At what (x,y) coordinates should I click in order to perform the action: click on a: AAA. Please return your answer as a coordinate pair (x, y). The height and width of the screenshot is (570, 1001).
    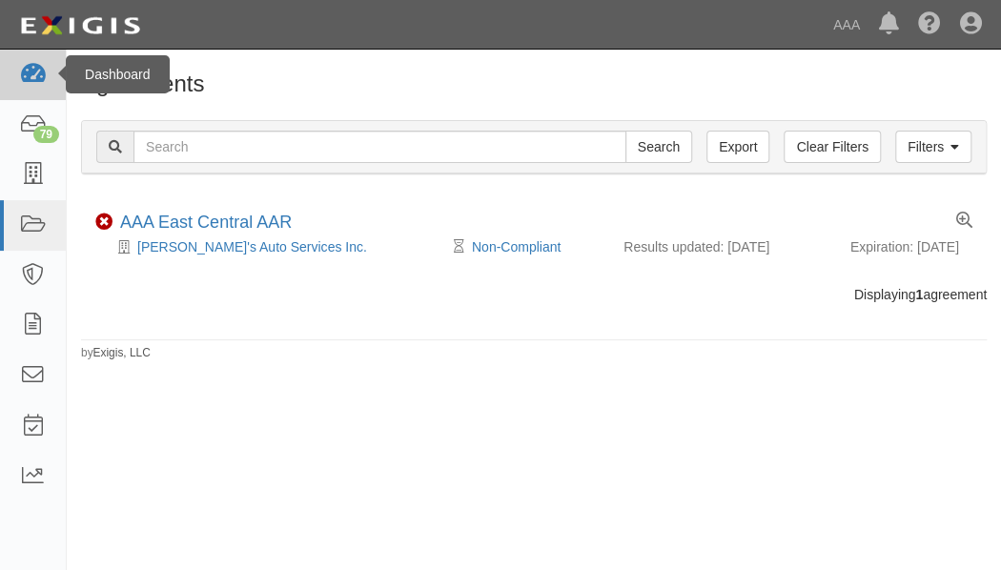
    Looking at the image, I should click on (846, 25).